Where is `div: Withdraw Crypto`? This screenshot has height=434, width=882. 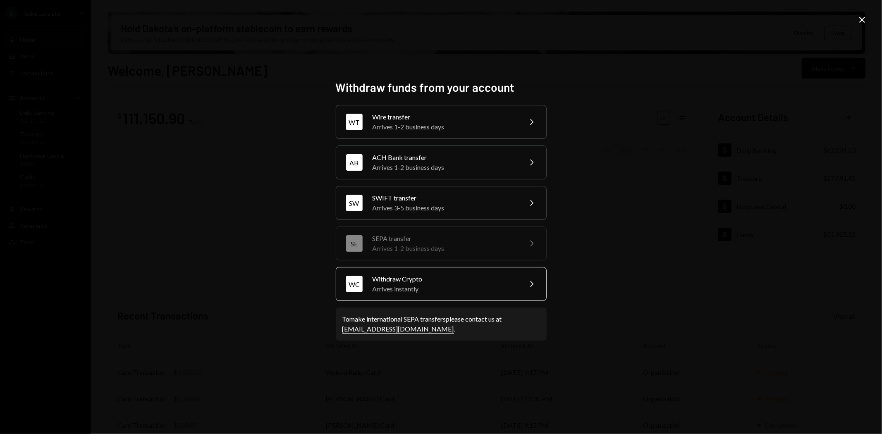 div: Withdraw Crypto is located at coordinates (444, 279).